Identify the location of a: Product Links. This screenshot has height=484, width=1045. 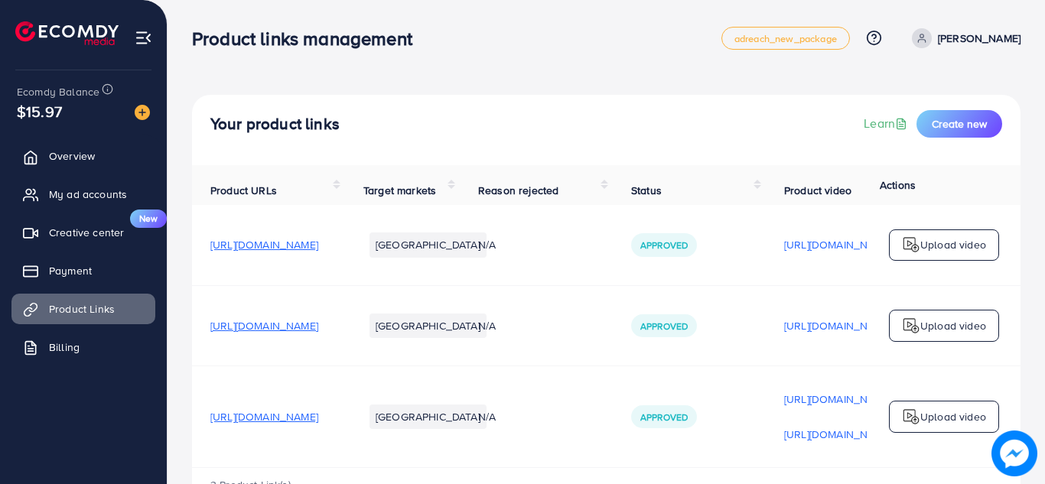
(83, 309).